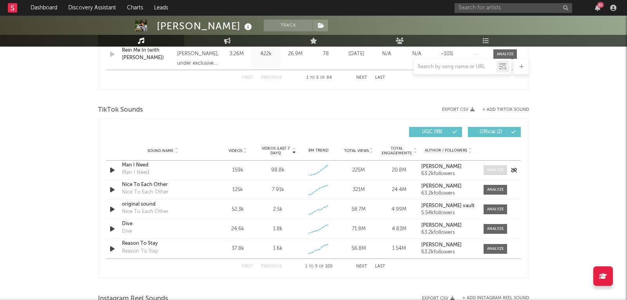  What do you see at coordinates (160, 151) in the screenshot?
I see `span: Sound Name` at bounding box center [160, 151].